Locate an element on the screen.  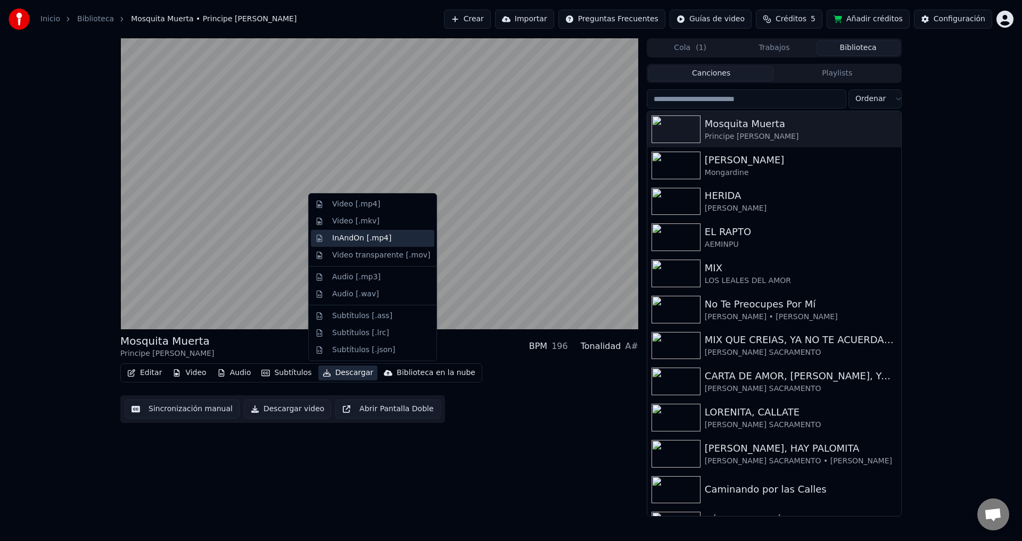
button: Descargar is located at coordinates (348, 373).